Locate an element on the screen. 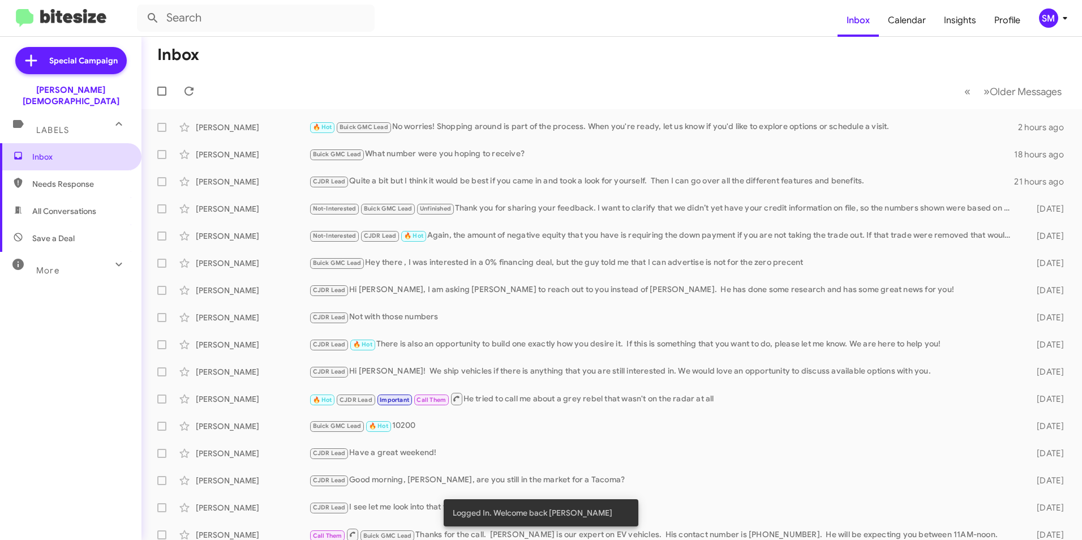 This screenshot has width=1082, height=540. div: SM is located at coordinates (1049, 18).